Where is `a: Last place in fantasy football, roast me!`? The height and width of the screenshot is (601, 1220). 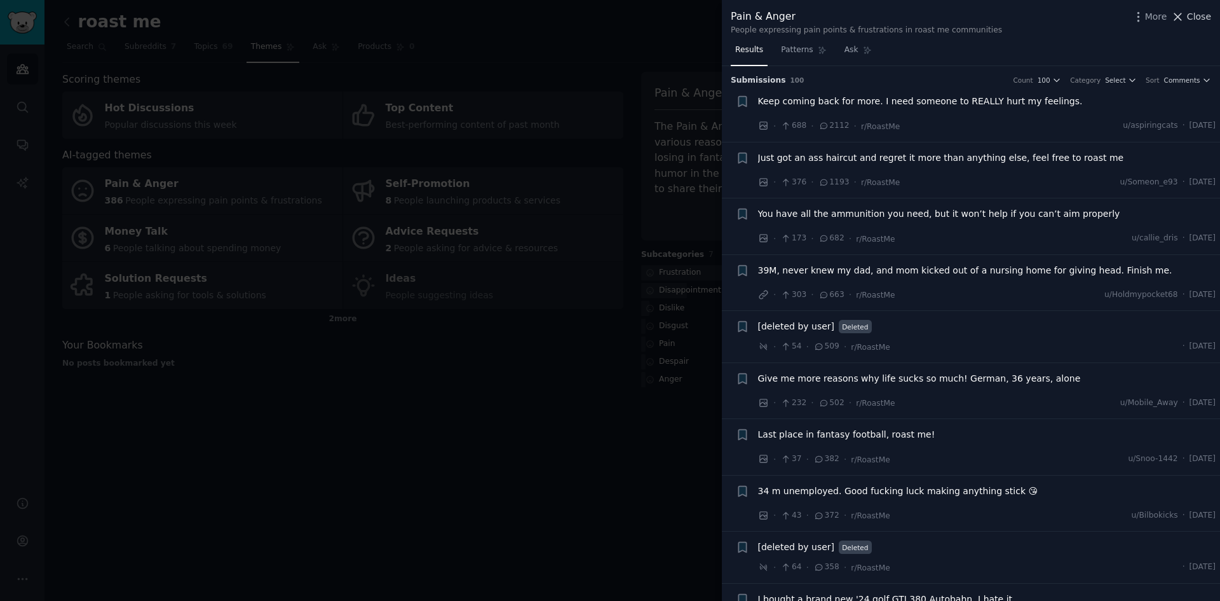
a: Last place in fantasy football, roast me! is located at coordinates (846, 434).